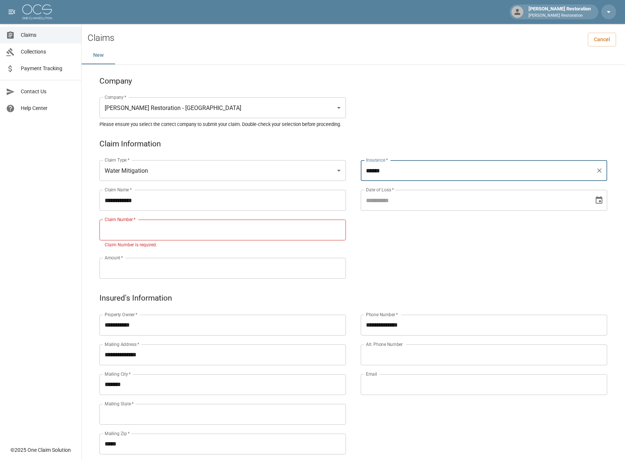  I want to click on label: Date of Loss, so click(380, 189).